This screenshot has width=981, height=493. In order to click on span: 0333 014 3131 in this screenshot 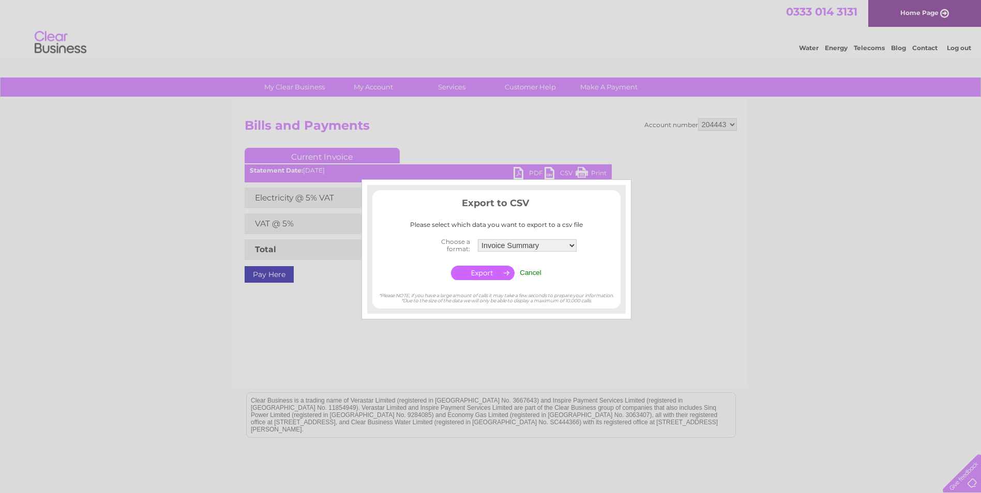, I will do `click(821, 11)`.